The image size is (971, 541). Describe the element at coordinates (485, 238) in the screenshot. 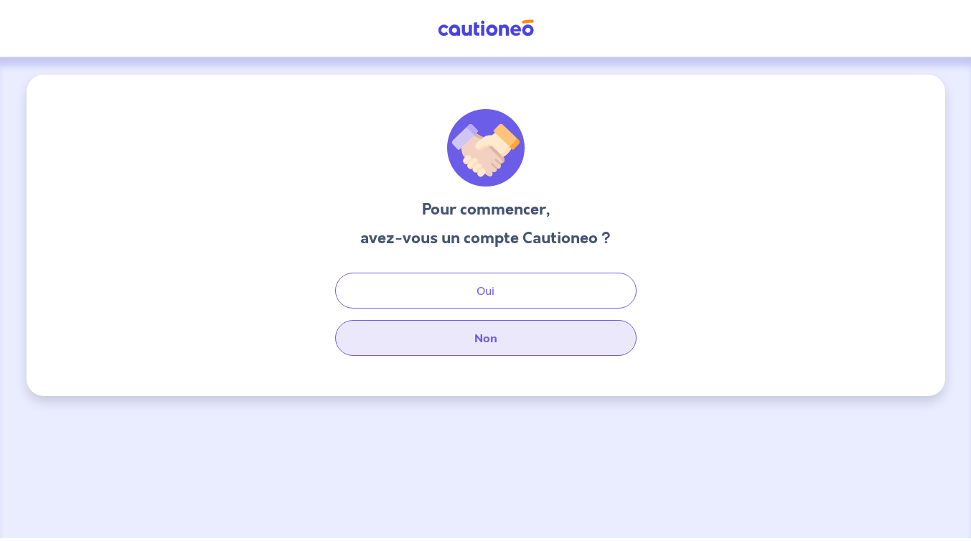

I see `h3: avez-vous un compte Cautioneo ?` at that location.